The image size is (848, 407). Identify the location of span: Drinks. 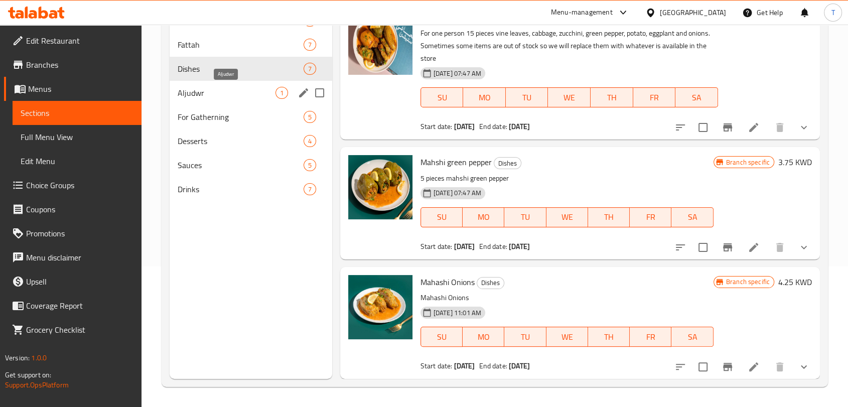
(240, 189).